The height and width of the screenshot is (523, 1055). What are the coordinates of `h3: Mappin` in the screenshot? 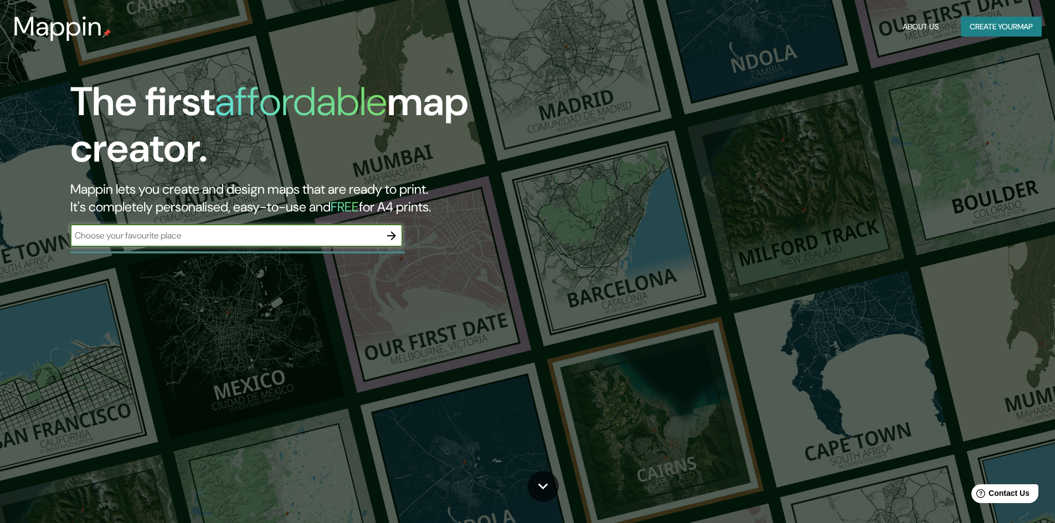 It's located at (58, 27).